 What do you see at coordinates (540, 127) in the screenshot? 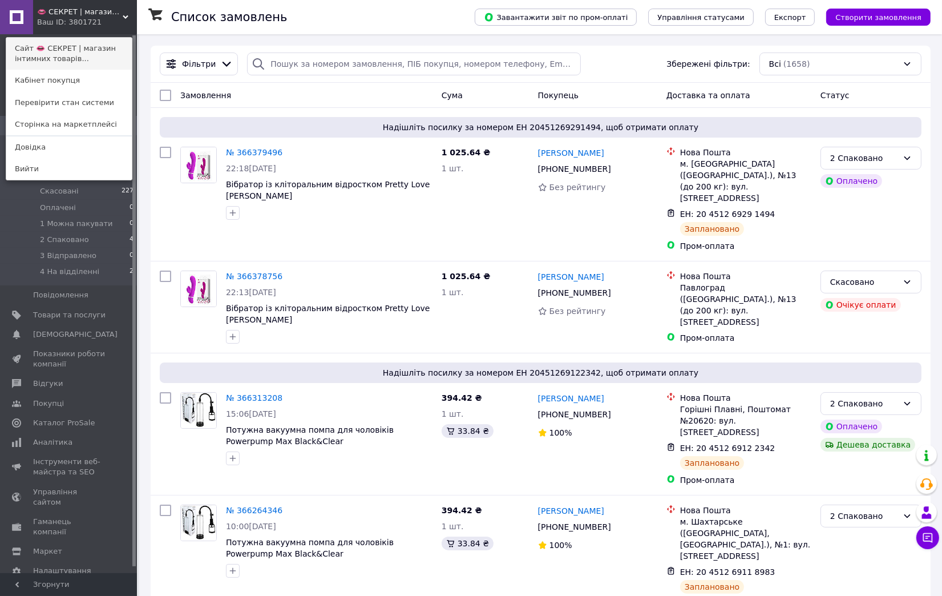
I see `span: Надішліть посилку за номером ЕН 20451269291494, щоб отримати оплату` at bounding box center [540, 127].